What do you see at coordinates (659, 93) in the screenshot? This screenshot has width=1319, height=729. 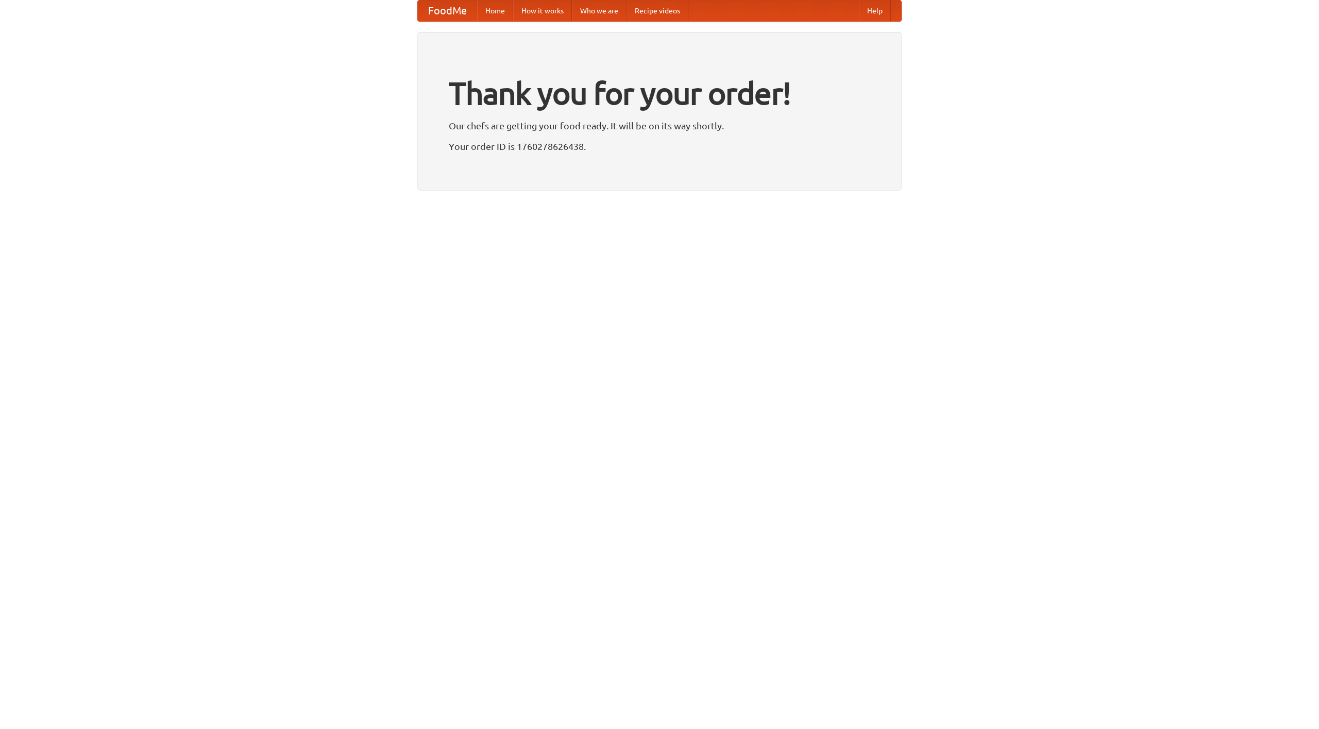 I see `h1: Thank you for your order!` at bounding box center [659, 93].